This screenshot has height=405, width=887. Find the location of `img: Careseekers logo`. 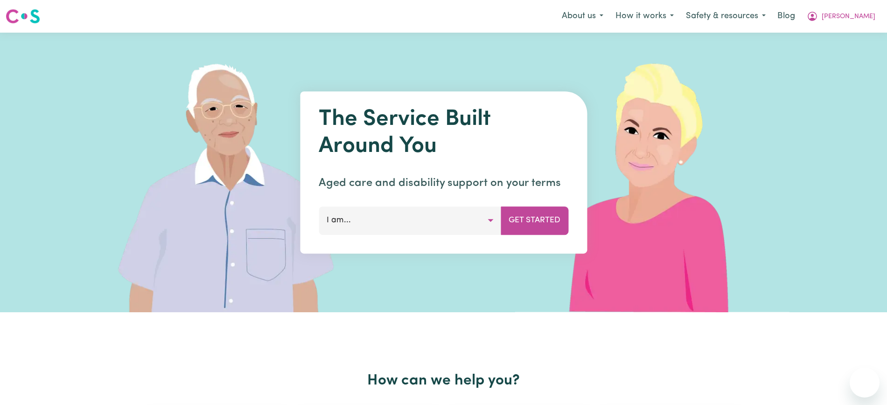

img: Careseekers logo is located at coordinates (23, 16).